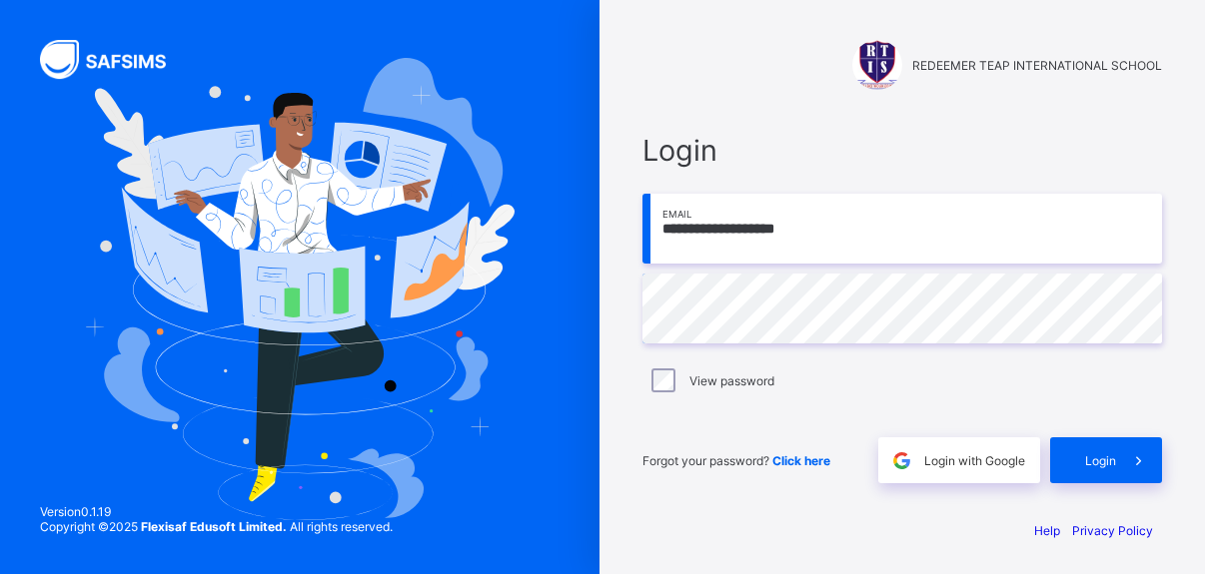  What do you see at coordinates (1037, 65) in the screenshot?
I see `span: REDEEMER TEAP INTERNATIONAL SCHOOL` at bounding box center [1037, 65].